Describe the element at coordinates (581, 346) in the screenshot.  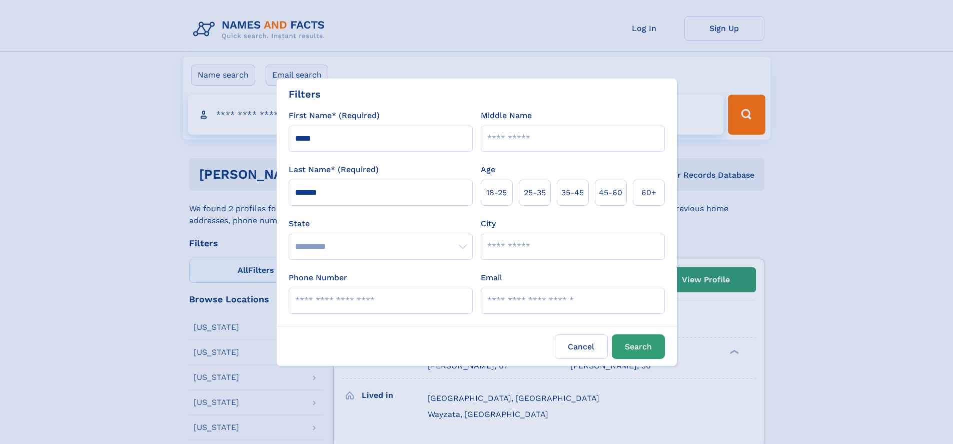
I see `label: Cancel` at that location.